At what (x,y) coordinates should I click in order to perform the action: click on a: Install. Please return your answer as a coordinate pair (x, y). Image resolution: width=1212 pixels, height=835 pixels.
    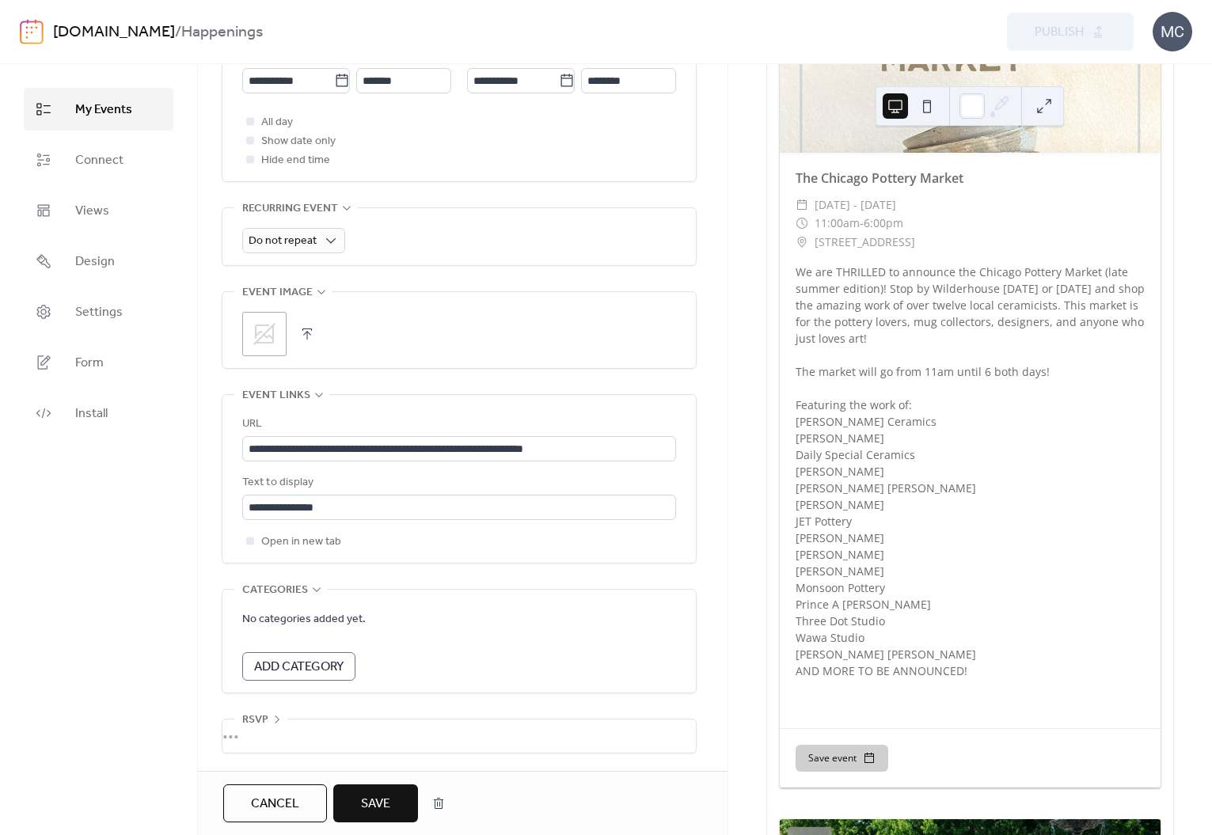
    Looking at the image, I should click on (98, 413).